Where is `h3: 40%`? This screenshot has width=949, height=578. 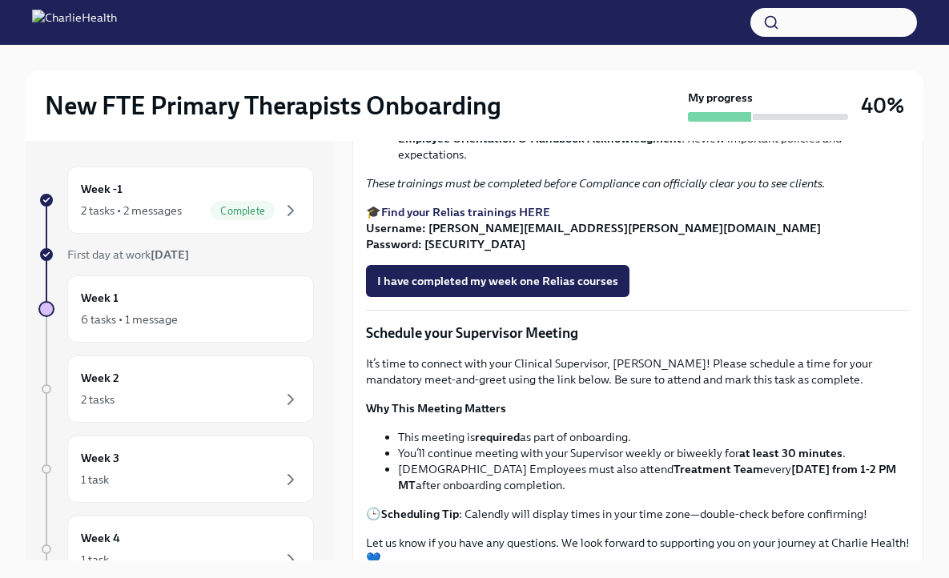
h3: 40% is located at coordinates (882, 106).